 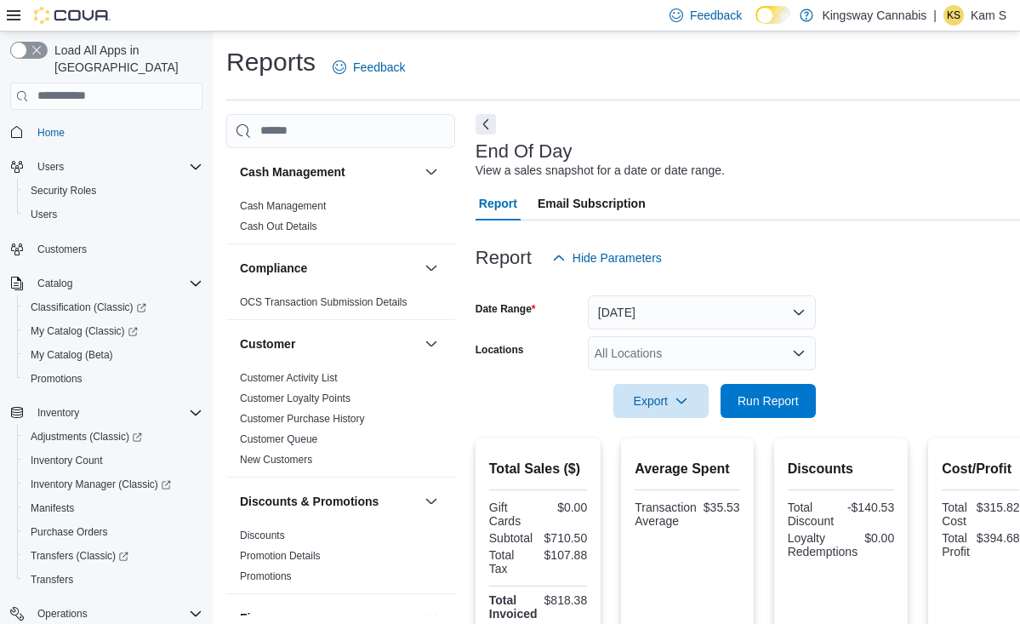 I want to click on strong: Total Invoiced, so click(x=513, y=607).